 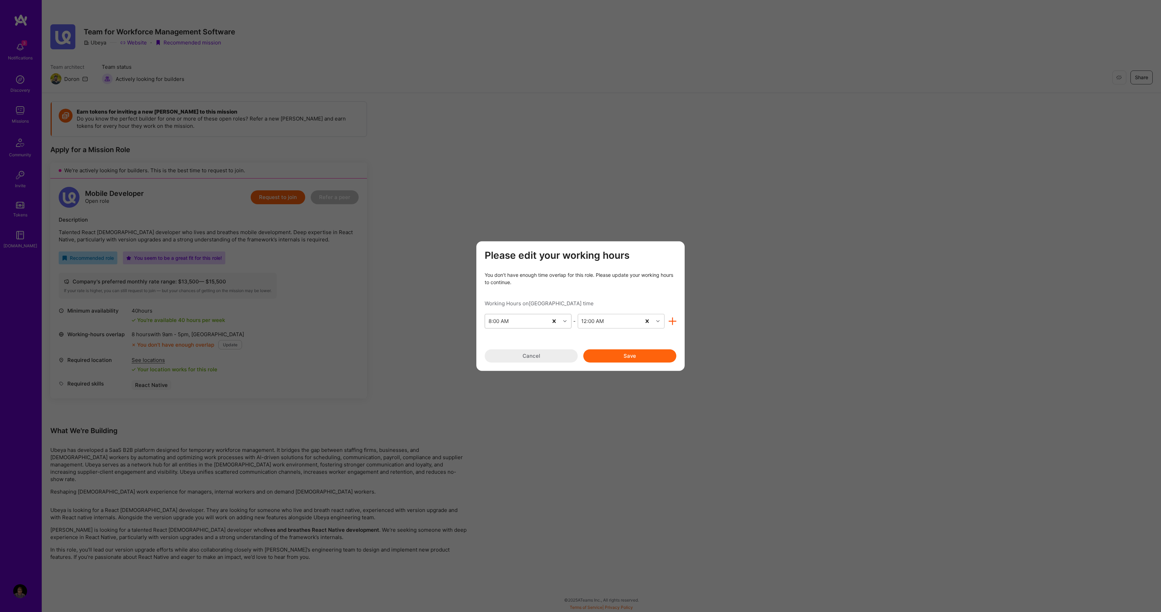 I want to click on div: You don’t have enough time overlap for this role. Please update your working hours to continue., so click(x=581, y=278).